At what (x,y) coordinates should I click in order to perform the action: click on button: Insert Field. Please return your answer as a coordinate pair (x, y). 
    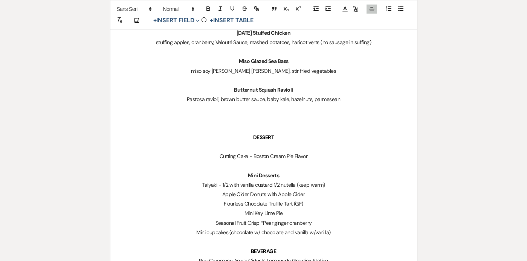
    Looking at the image, I should click on (177, 20).